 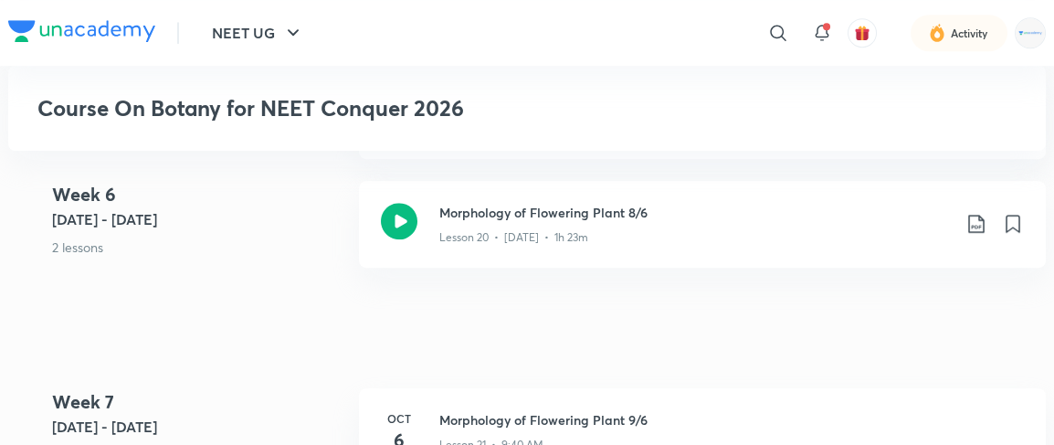 What do you see at coordinates (81, 31) in the screenshot?
I see `img: Company Logo` at bounding box center [81, 31].